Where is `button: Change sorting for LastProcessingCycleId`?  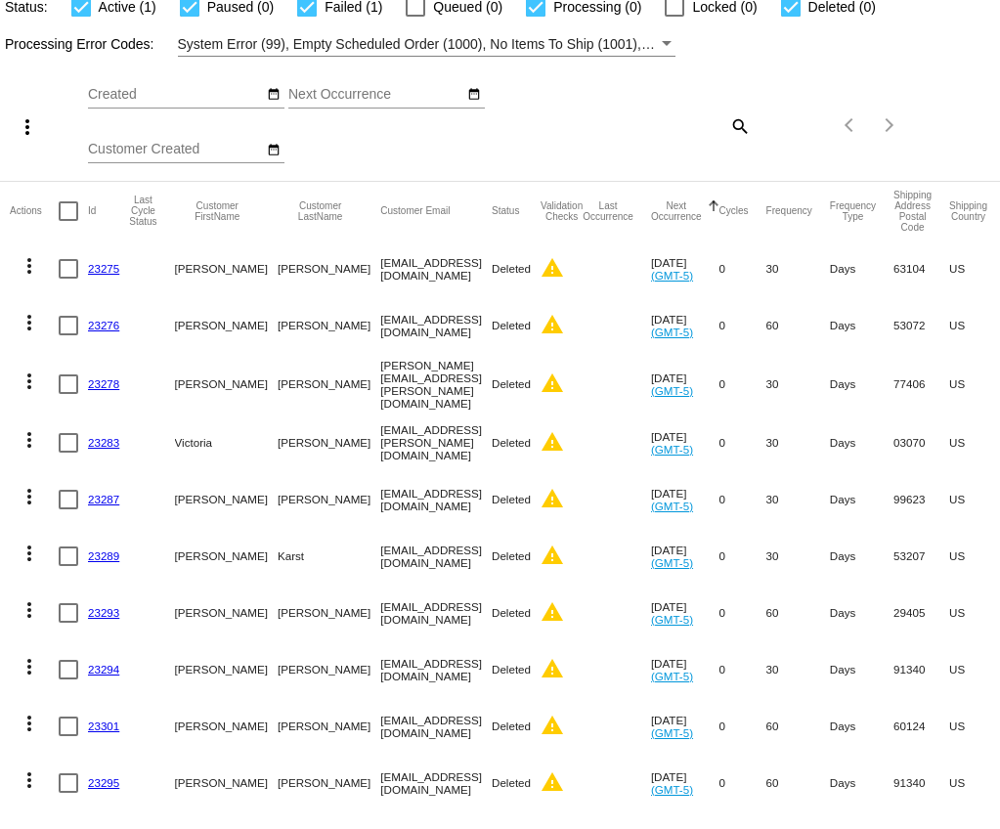
button: Change sorting for LastProcessingCycleId is located at coordinates (143, 210).